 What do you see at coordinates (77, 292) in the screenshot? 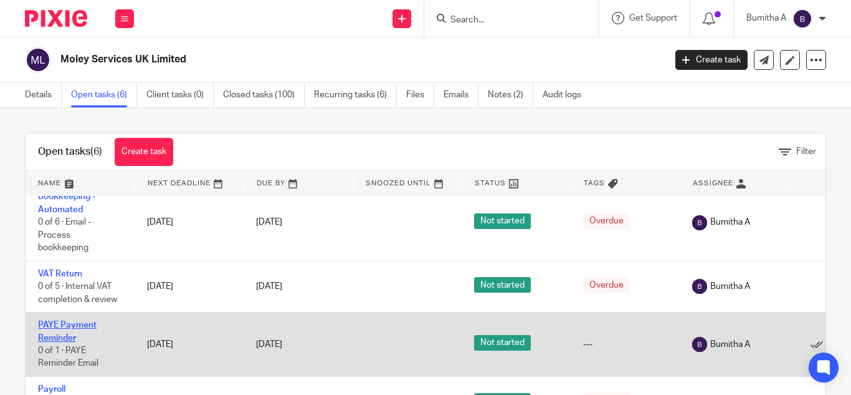
I see `span: 0 of 5 · Internal VAT completion & review` at bounding box center [77, 292].